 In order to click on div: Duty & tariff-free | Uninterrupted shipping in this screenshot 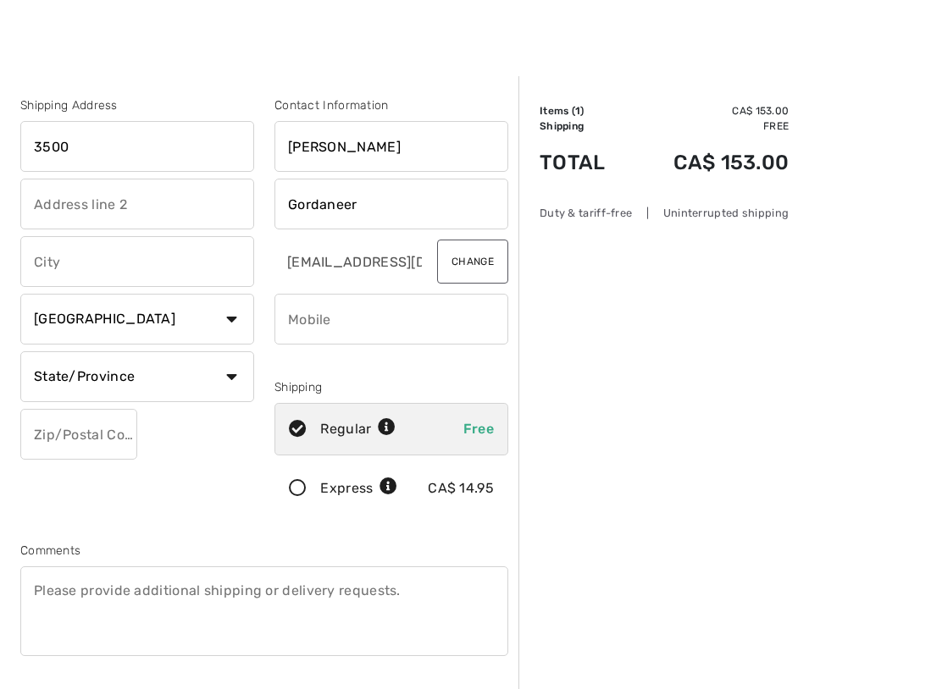, I will do `click(664, 213)`.